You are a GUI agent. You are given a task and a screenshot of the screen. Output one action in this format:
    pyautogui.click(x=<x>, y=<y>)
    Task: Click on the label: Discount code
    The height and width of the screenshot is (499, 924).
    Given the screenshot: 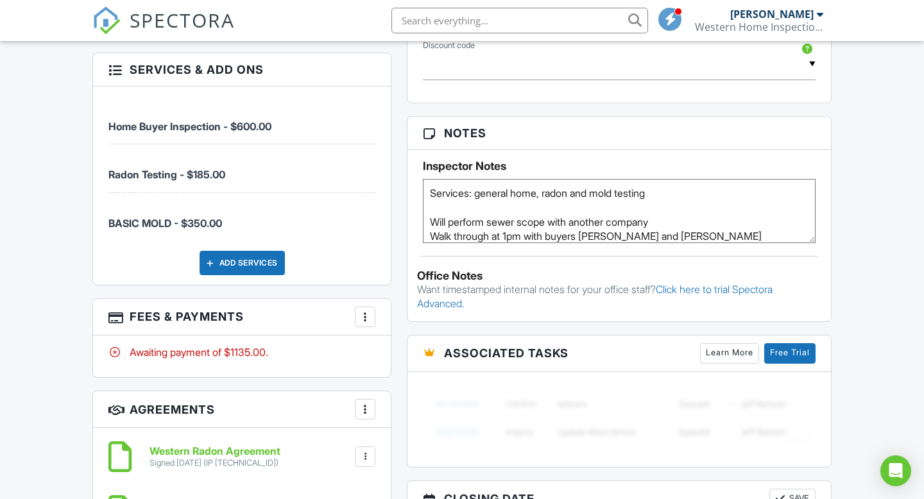 What is the action you would take?
    pyautogui.click(x=448, y=46)
    